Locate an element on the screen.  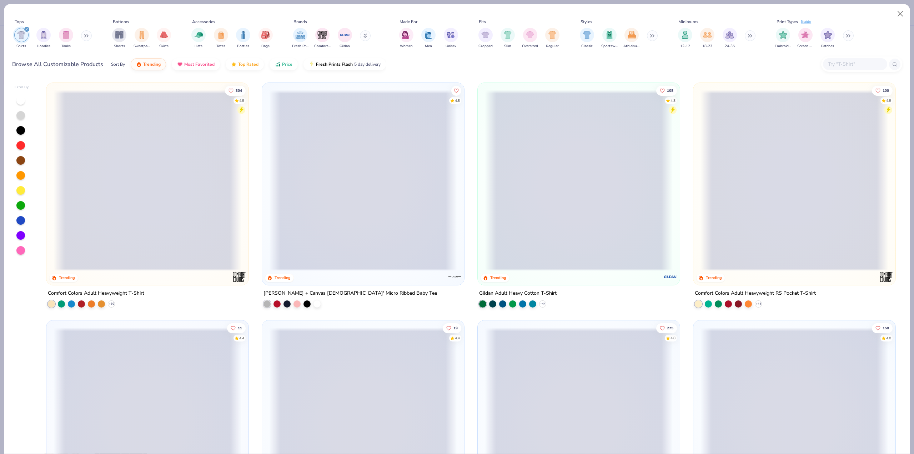
span: + 60 is located at coordinates (111, 304).